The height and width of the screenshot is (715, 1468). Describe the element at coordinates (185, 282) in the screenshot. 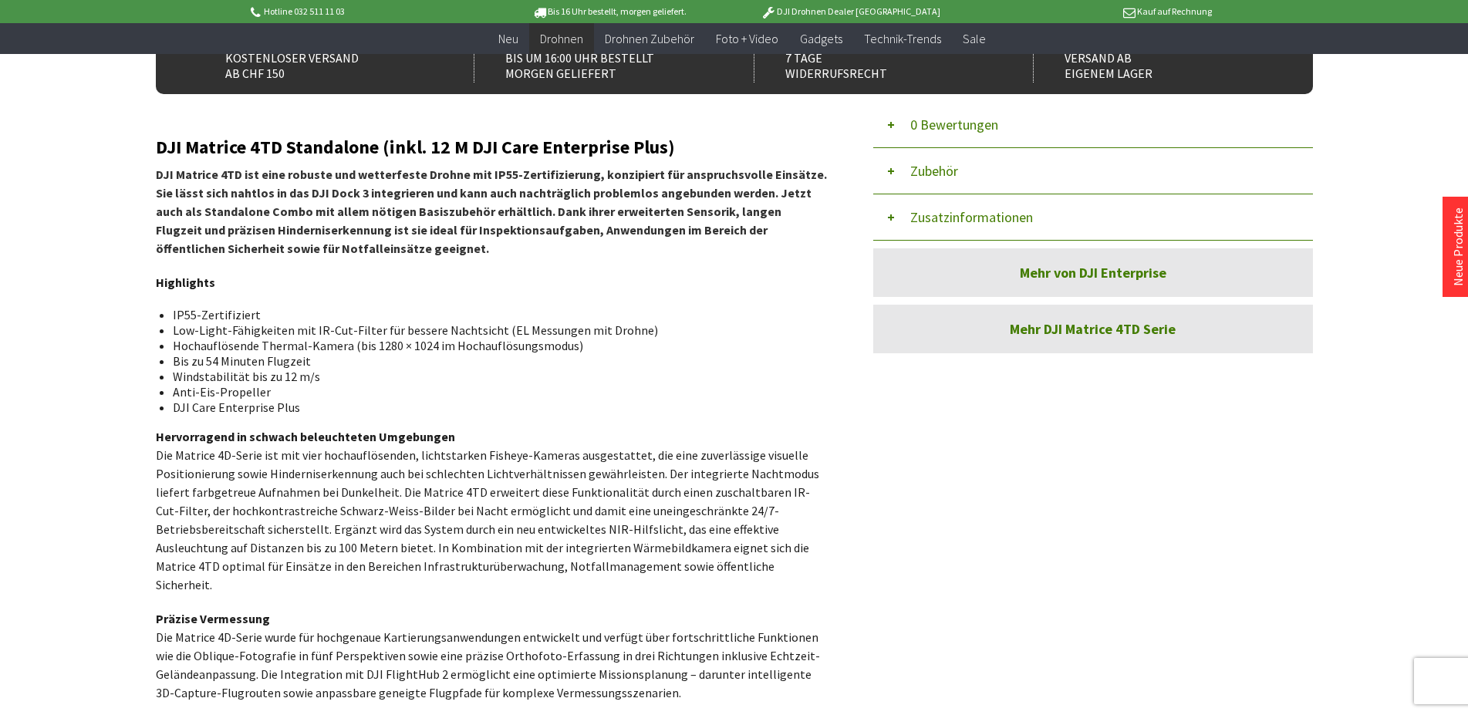

I see `strong: Highlights` at that location.